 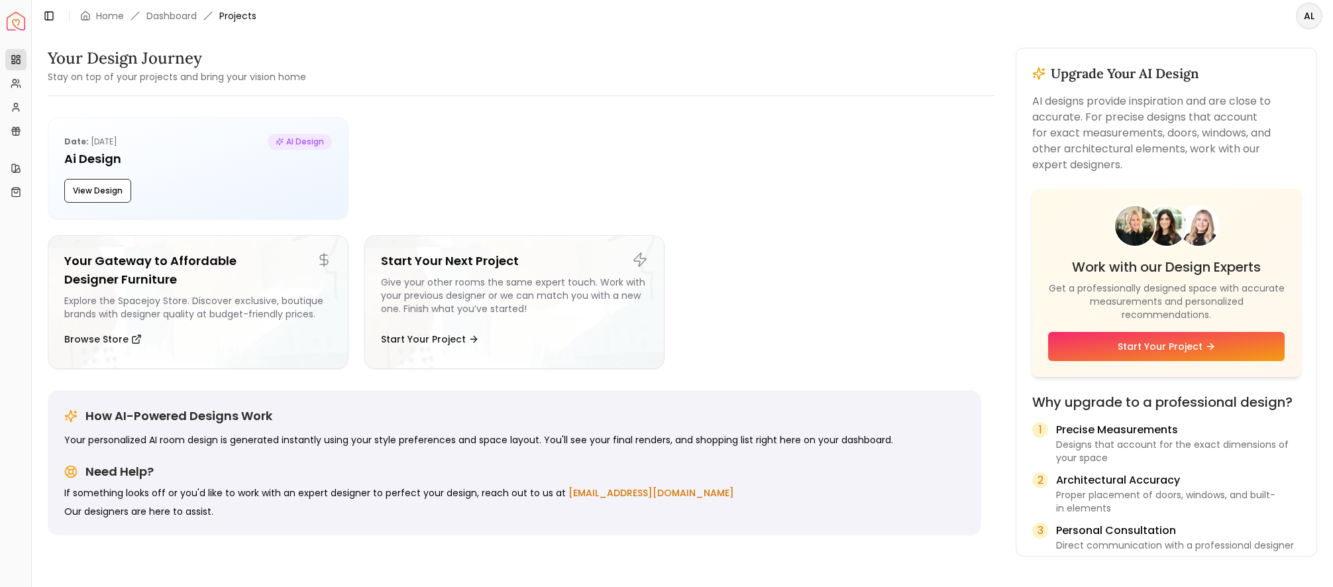 I want to click on button: Browse Store, so click(x=103, y=339).